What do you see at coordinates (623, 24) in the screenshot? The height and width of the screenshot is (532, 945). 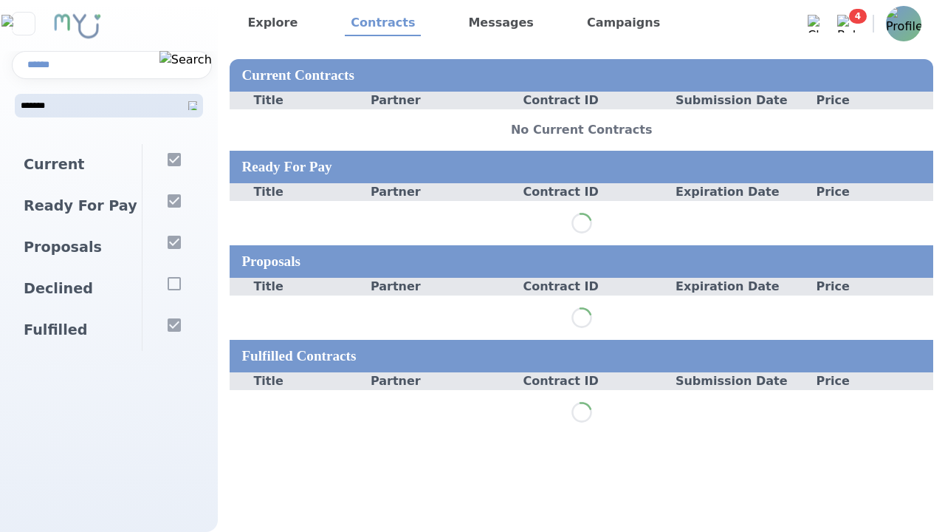 I see `a: Campaigns` at bounding box center [623, 24].